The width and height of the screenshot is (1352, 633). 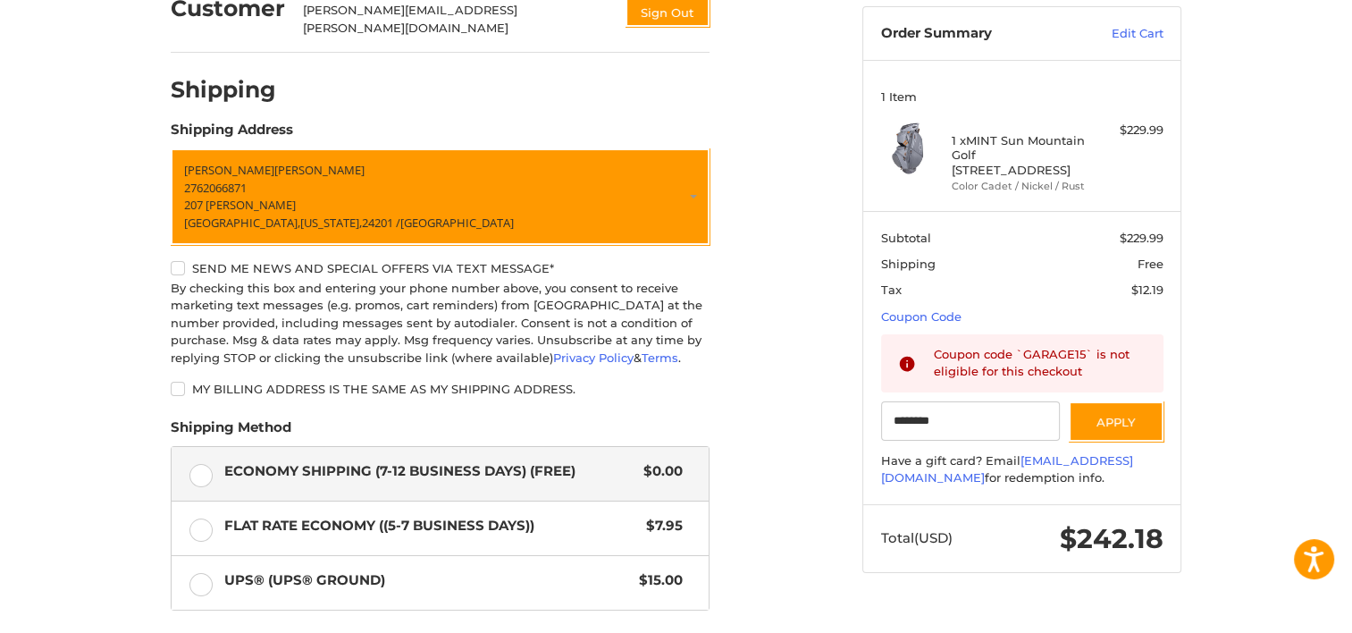 I want to click on span: Shipping, so click(x=908, y=264).